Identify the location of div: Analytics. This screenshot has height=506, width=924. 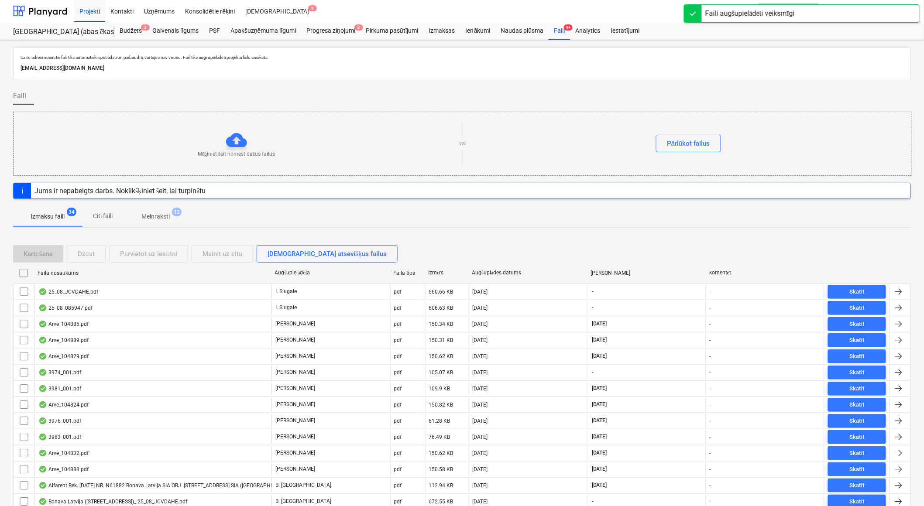
(588, 31).